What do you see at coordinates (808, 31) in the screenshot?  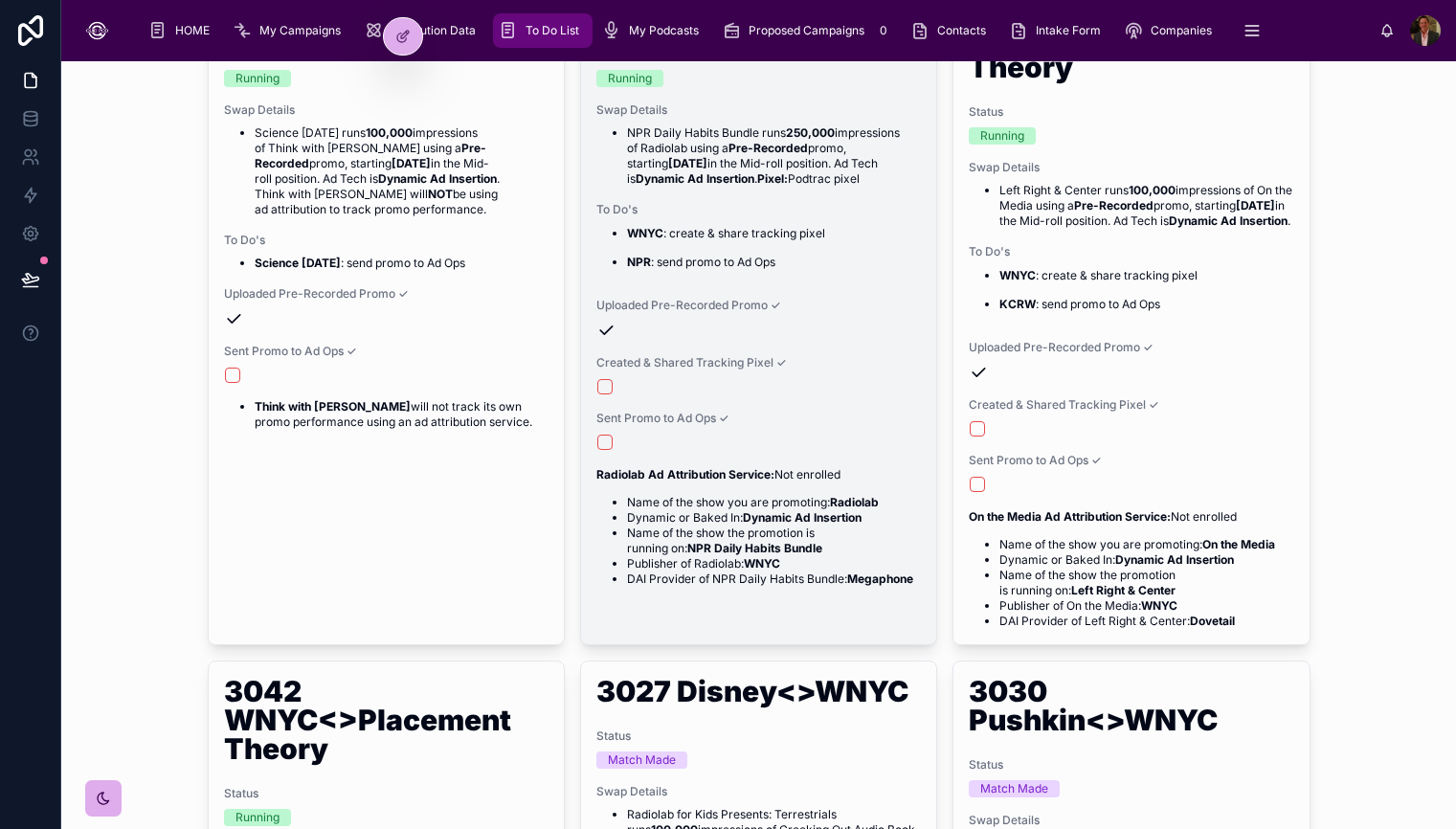 I see `a: Proposed Campaigns0` at bounding box center [808, 31].